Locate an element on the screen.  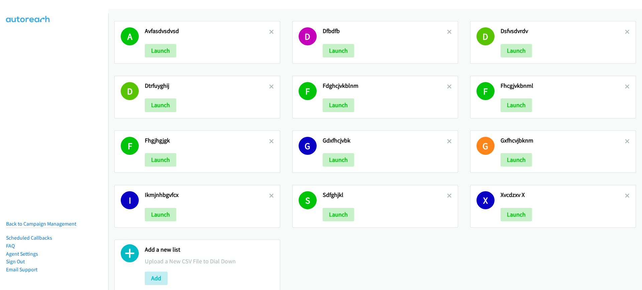
h1: A is located at coordinates (130, 36).